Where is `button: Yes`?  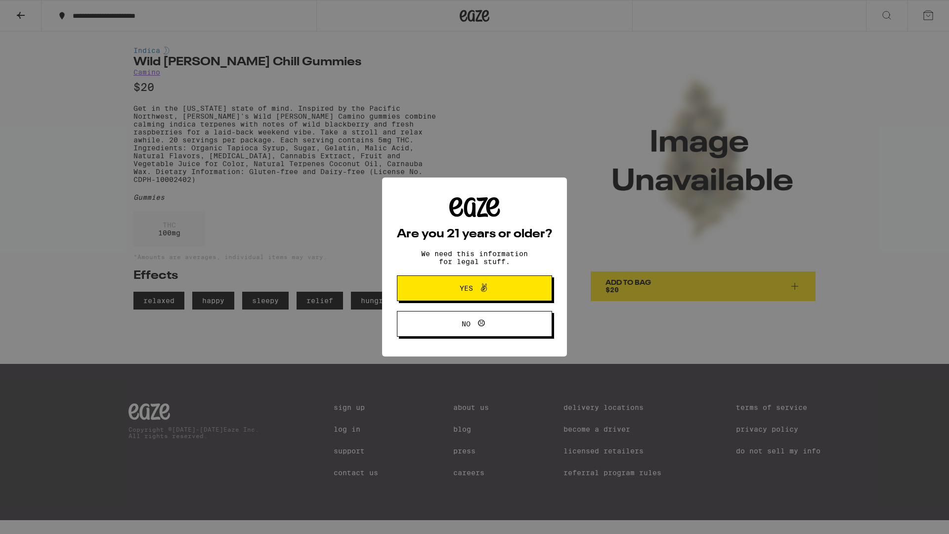 button: Yes is located at coordinates (474, 288).